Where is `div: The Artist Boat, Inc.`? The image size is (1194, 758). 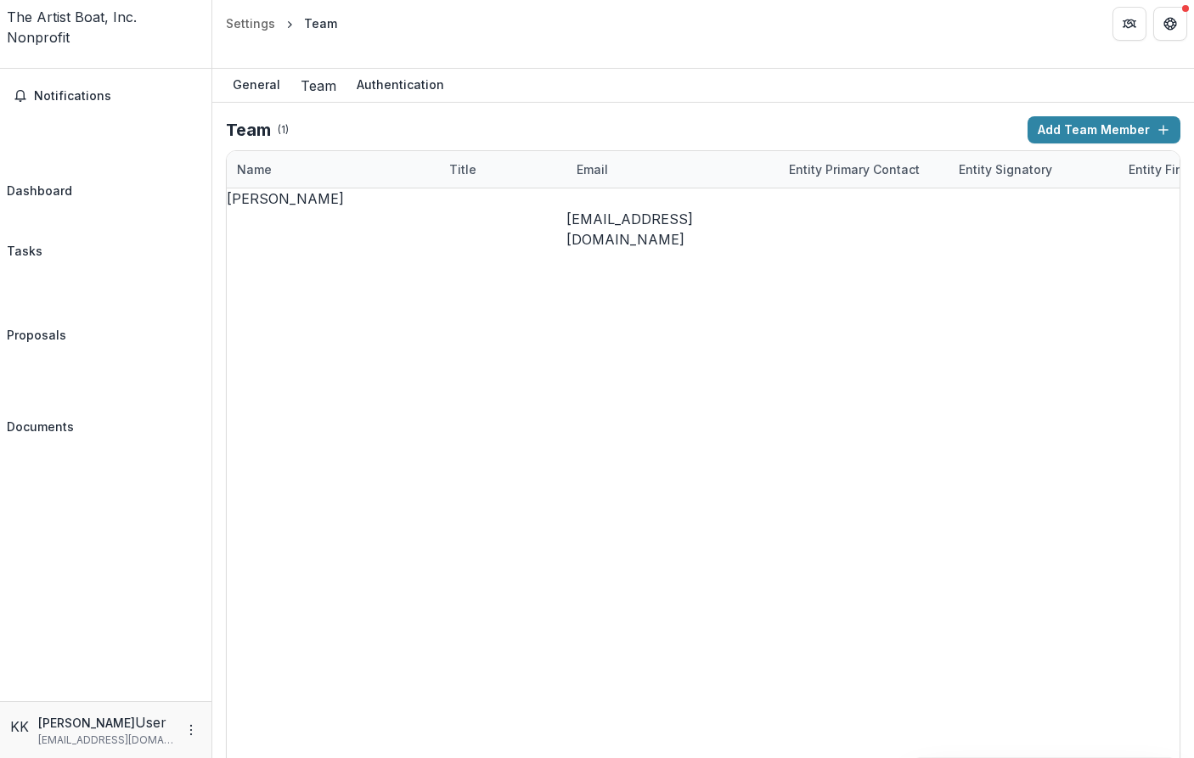
div: The Artist Boat, Inc. is located at coordinates (105, 37).